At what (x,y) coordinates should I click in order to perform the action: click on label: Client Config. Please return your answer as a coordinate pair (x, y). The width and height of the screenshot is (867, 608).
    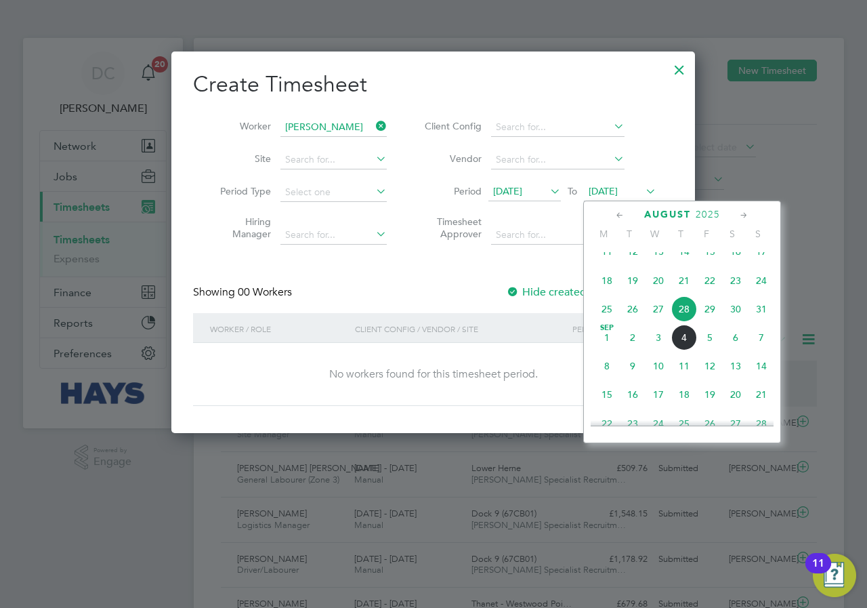
    Looking at the image, I should click on (451, 126).